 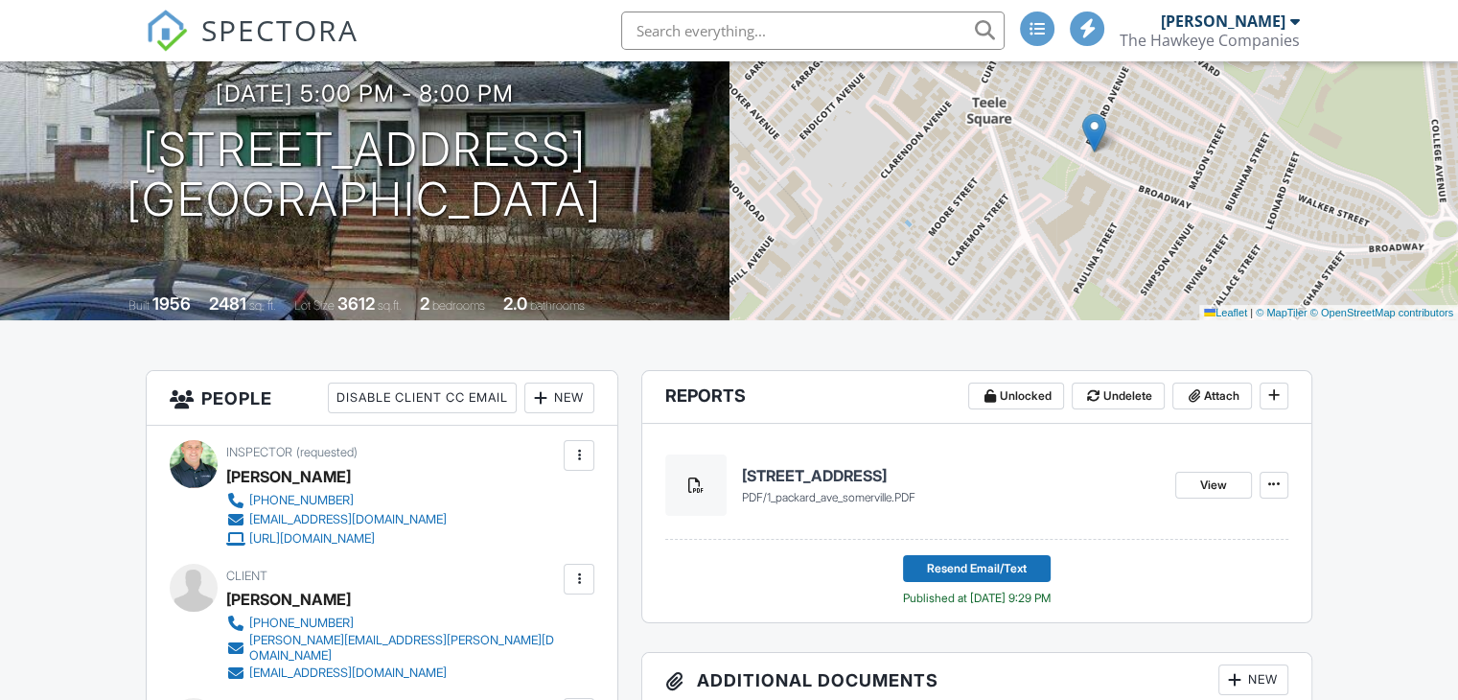 I want to click on span: sq. ft., so click(x=263, y=305).